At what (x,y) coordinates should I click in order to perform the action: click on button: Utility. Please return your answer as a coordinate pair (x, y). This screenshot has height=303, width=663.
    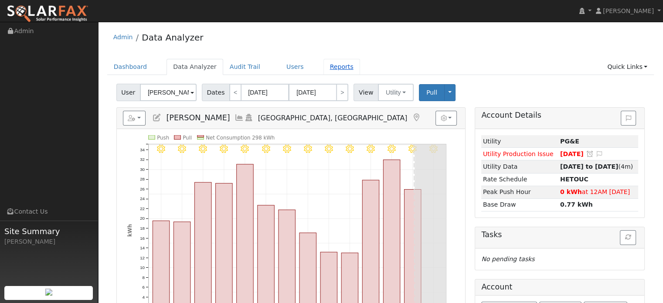
    Looking at the image, I should click on (396, 92).